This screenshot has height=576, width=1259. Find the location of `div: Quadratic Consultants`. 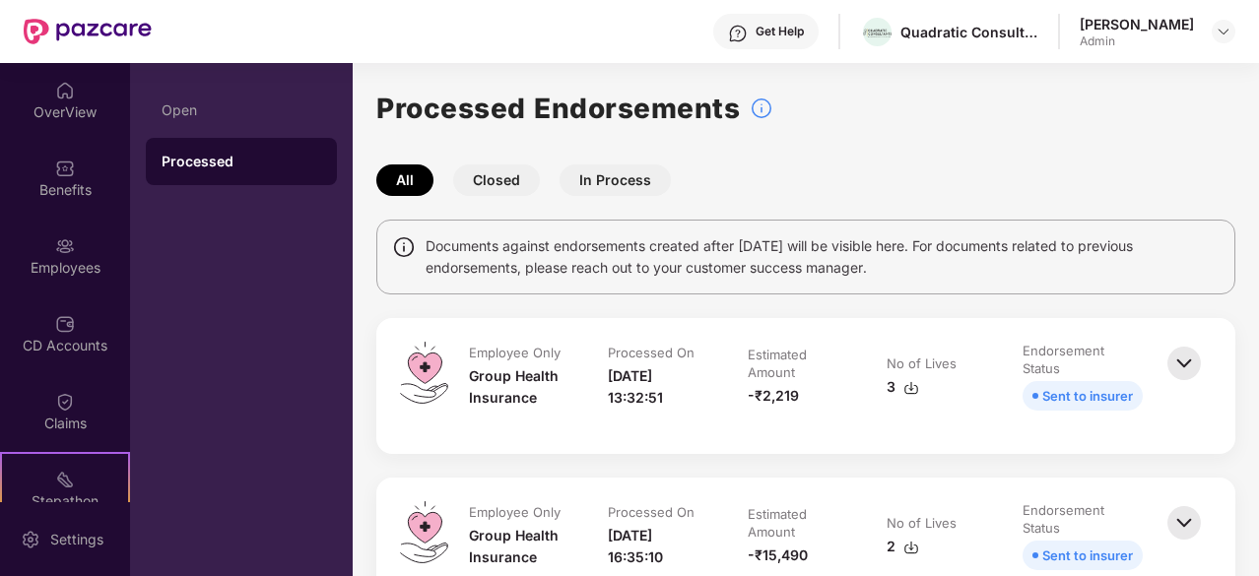

div: Quadratic Consultants is located at coordinates (970, 32).